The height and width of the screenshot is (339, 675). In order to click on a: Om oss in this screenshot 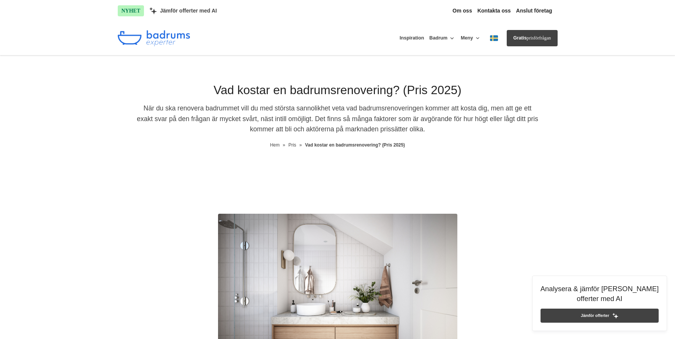, I will do `click(462, 11)`.